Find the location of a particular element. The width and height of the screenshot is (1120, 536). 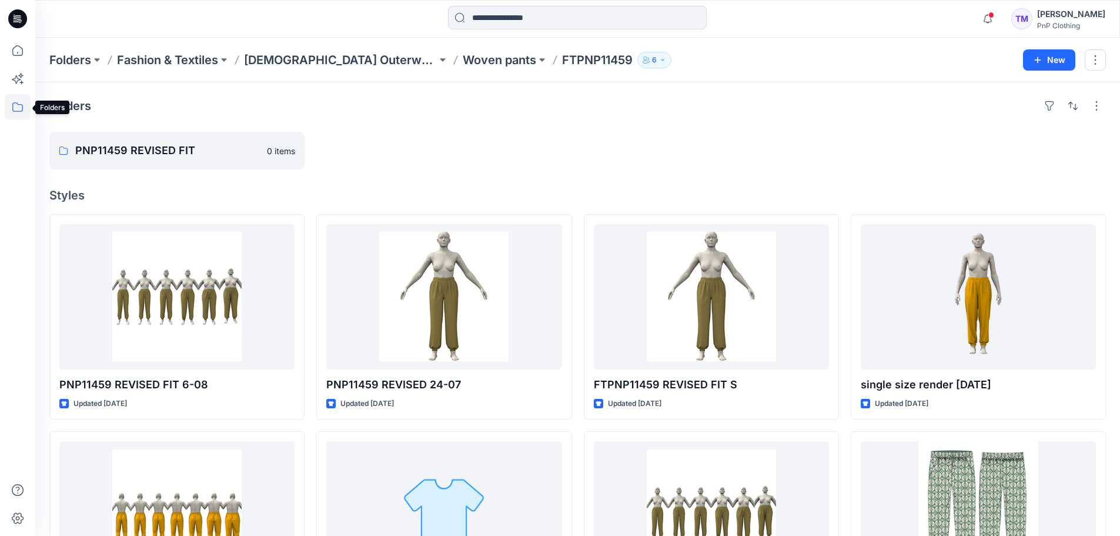

a: single size render 8/07/25 is located at coordinates (978, 296).